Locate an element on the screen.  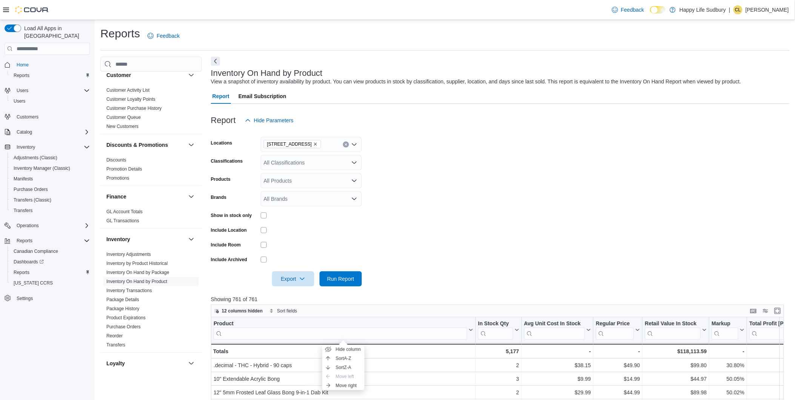
a: Customer Activity List is located at coordinates (128, 90).